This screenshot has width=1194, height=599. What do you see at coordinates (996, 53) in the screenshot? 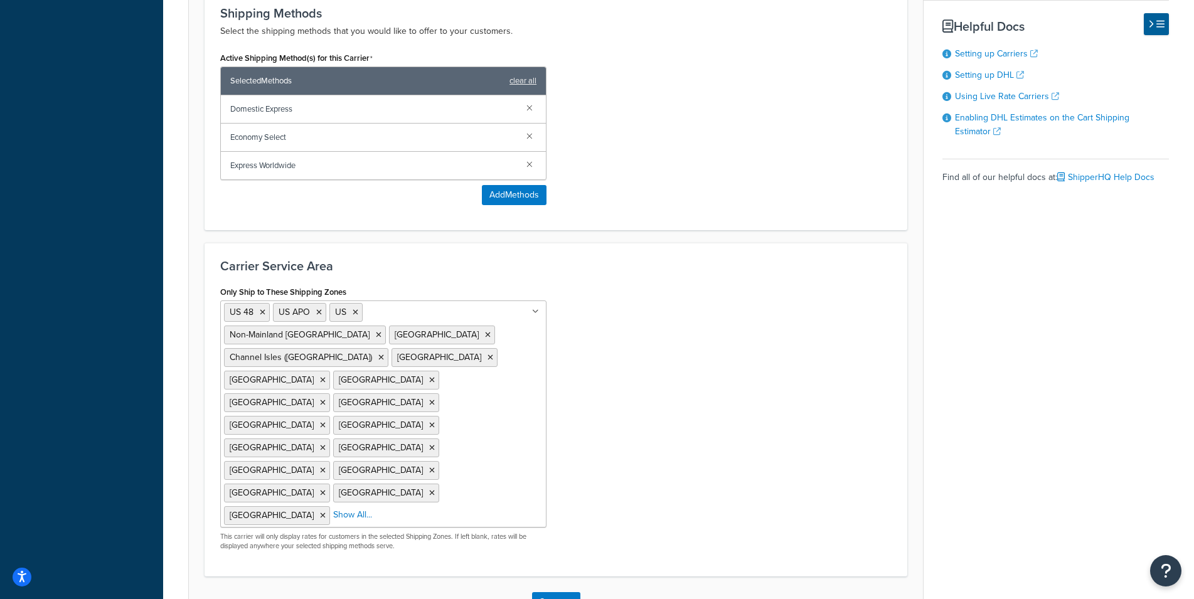
I see `a: Setting up Carriers` at bounding box center [996, 53].